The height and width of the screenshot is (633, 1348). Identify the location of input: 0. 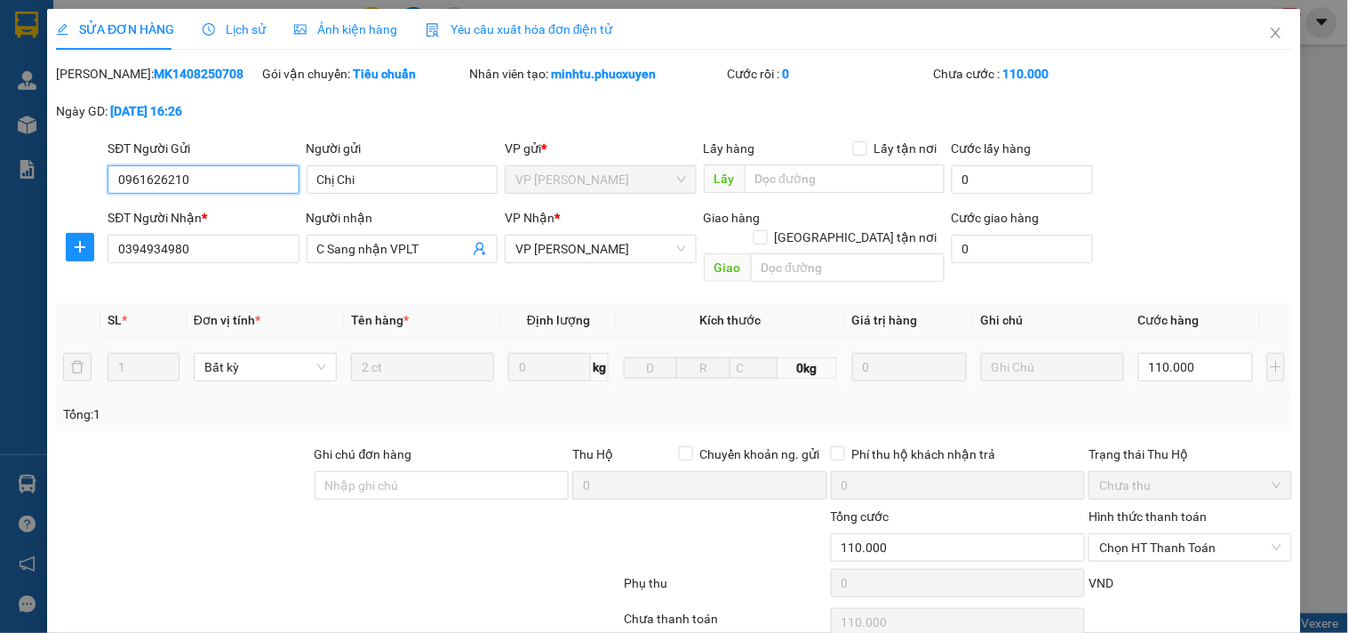
(909, 367).